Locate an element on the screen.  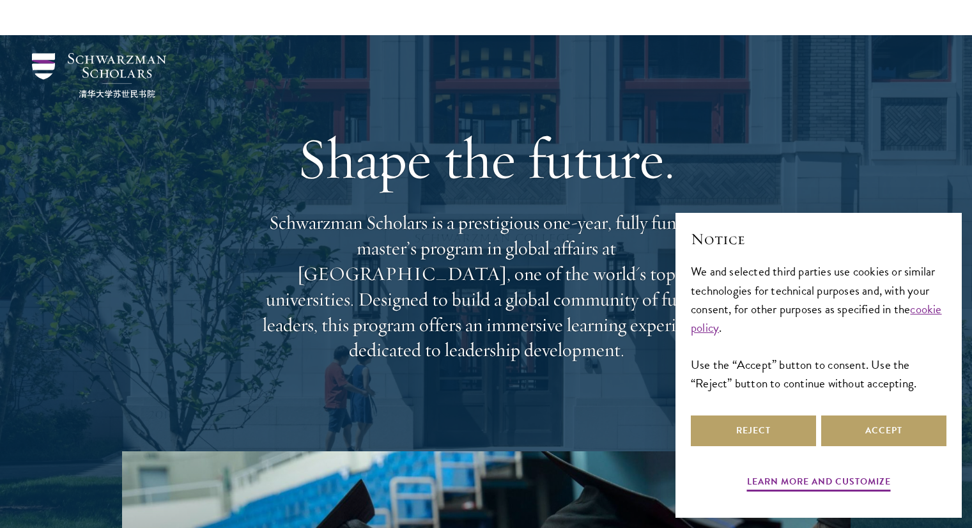
button: Learn more and customize is located at coordinates (818, 483).